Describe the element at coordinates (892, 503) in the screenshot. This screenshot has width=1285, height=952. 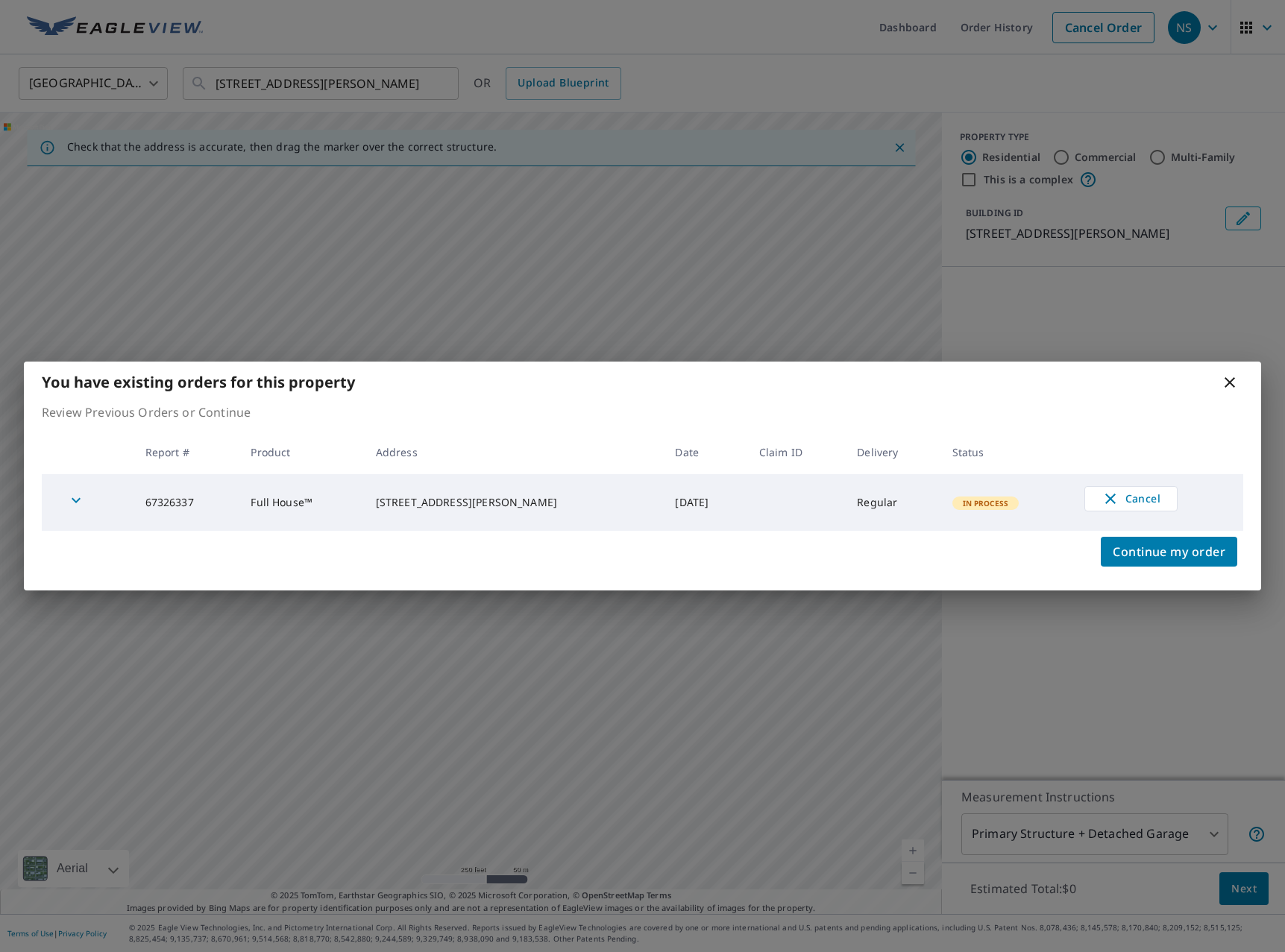
I see `td: Regular` at that location.